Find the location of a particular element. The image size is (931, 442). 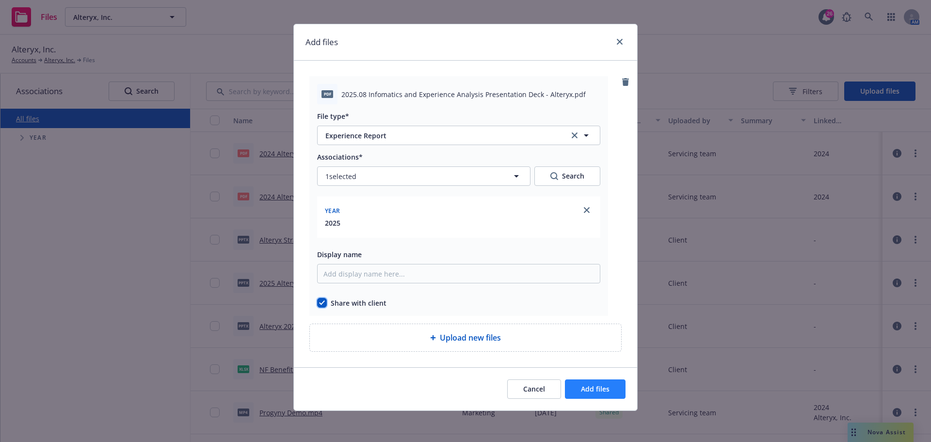

span: Experience Report is located at coordinates (440, 135).